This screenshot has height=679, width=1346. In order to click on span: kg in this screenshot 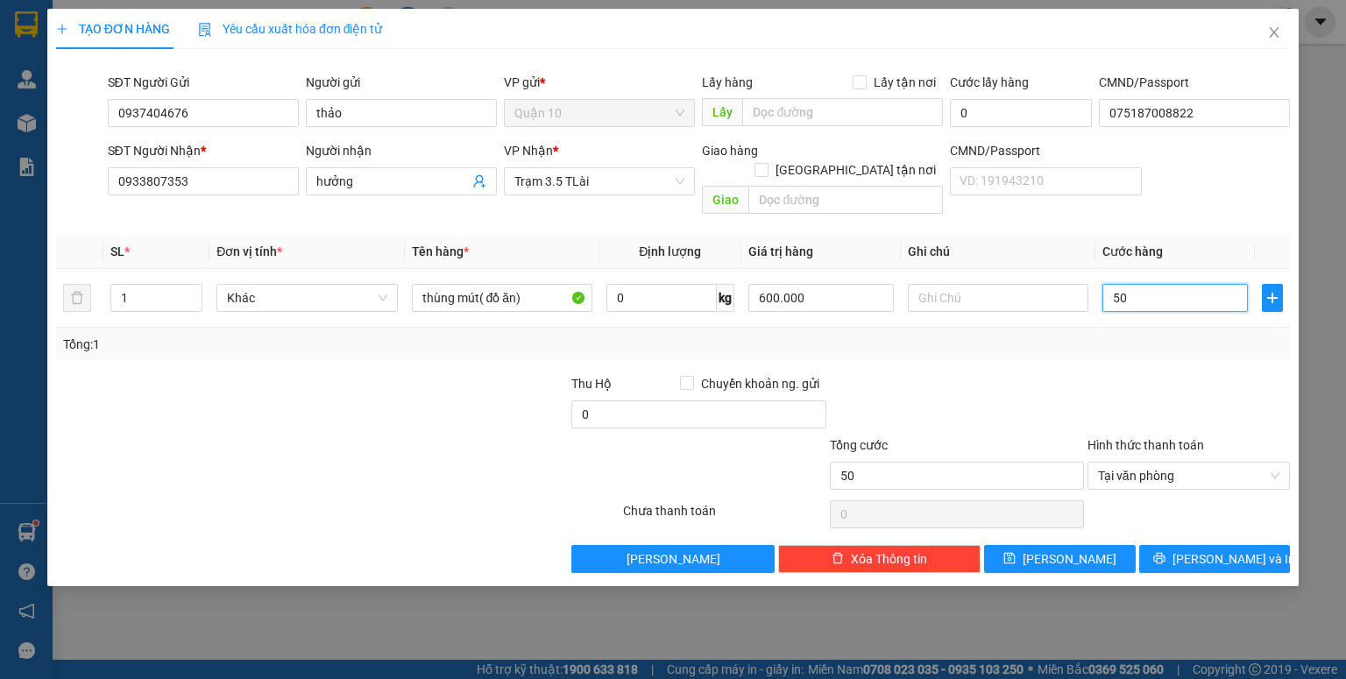, I will do `click(726, 298)`.